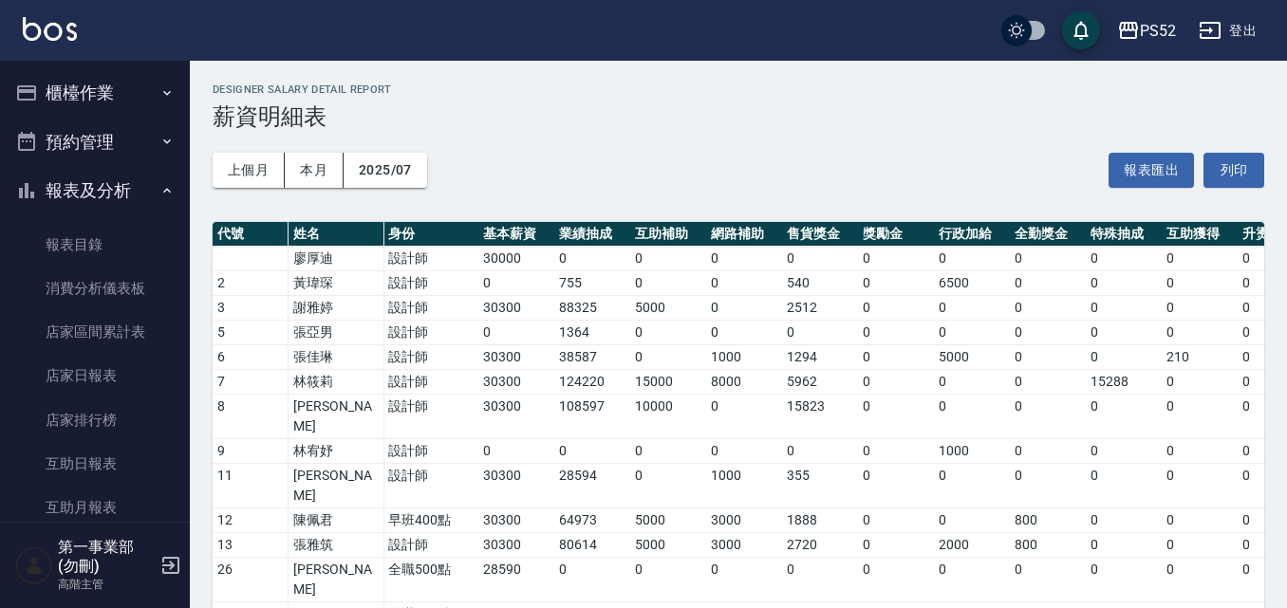  I want to click on td: 13, so click(251, 546).